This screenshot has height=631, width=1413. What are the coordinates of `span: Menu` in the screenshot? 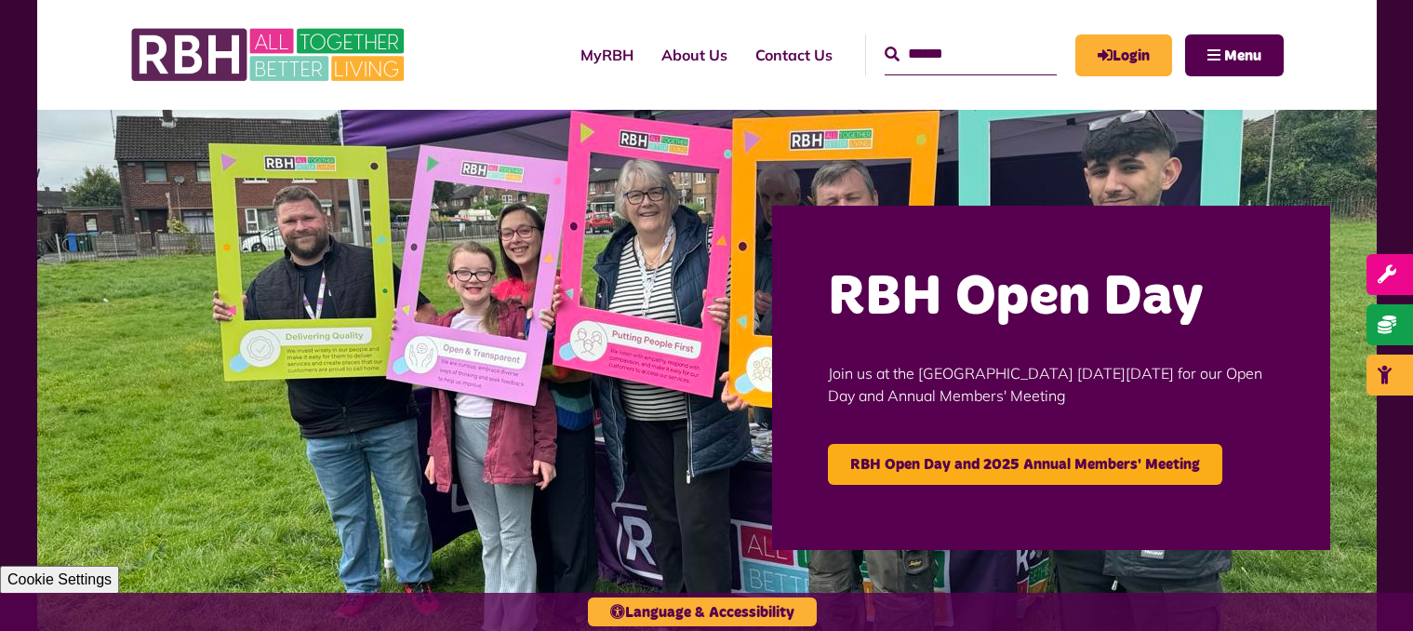 It's located at (1243, 56).